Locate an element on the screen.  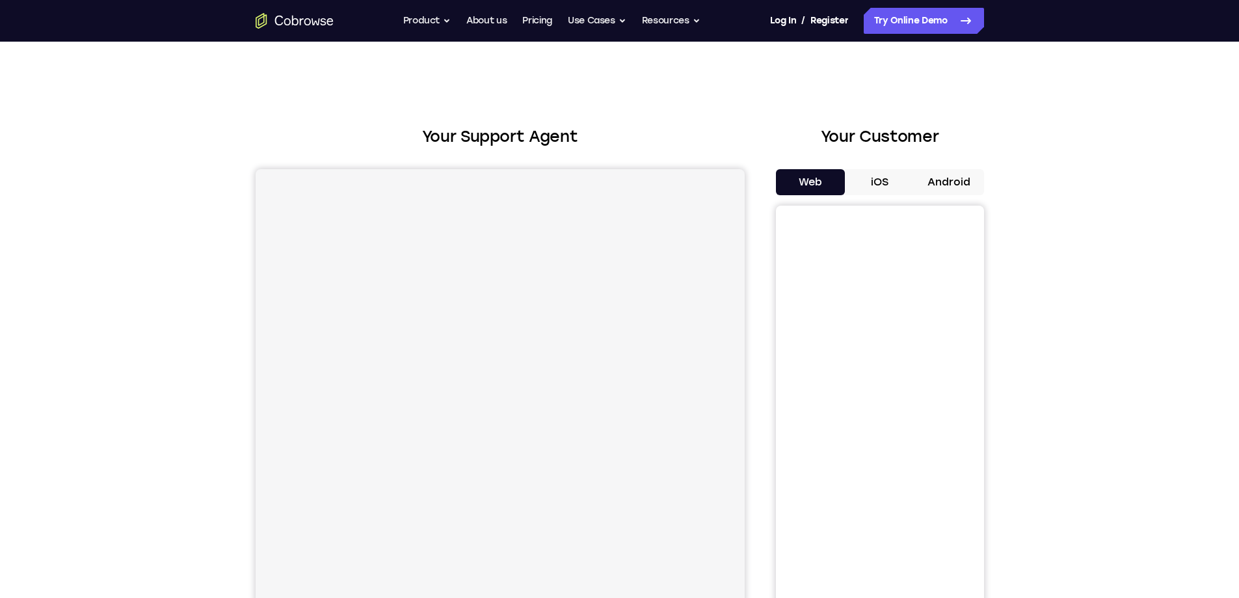
a: Try Online Demo is located at coordinates (923, 21).